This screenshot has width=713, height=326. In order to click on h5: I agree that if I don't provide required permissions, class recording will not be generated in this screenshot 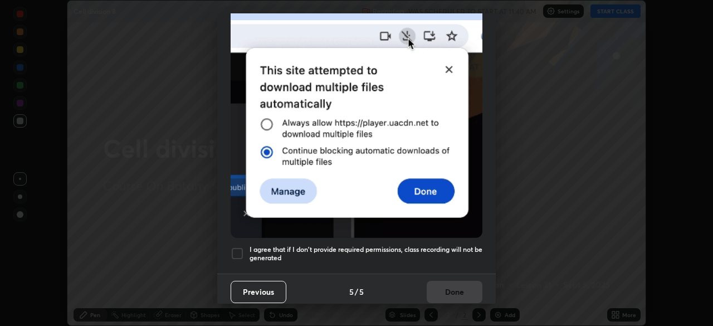, I will do `click(366, 253)`.